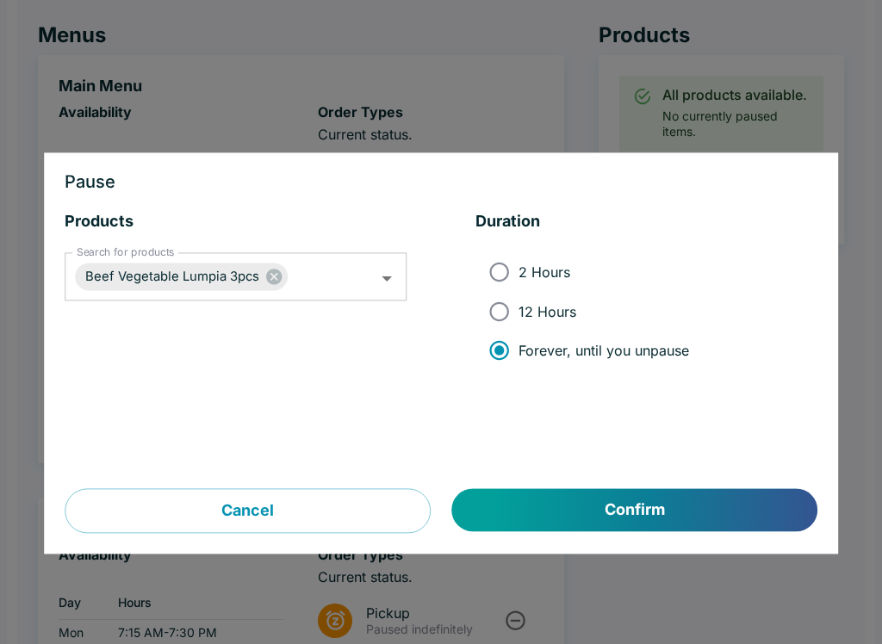 This screenshot has height=644, width=882. What do you see at coordinates (635, 511) in the screenshot?
I see `button: Confirm` at bounding box center [635, 511].